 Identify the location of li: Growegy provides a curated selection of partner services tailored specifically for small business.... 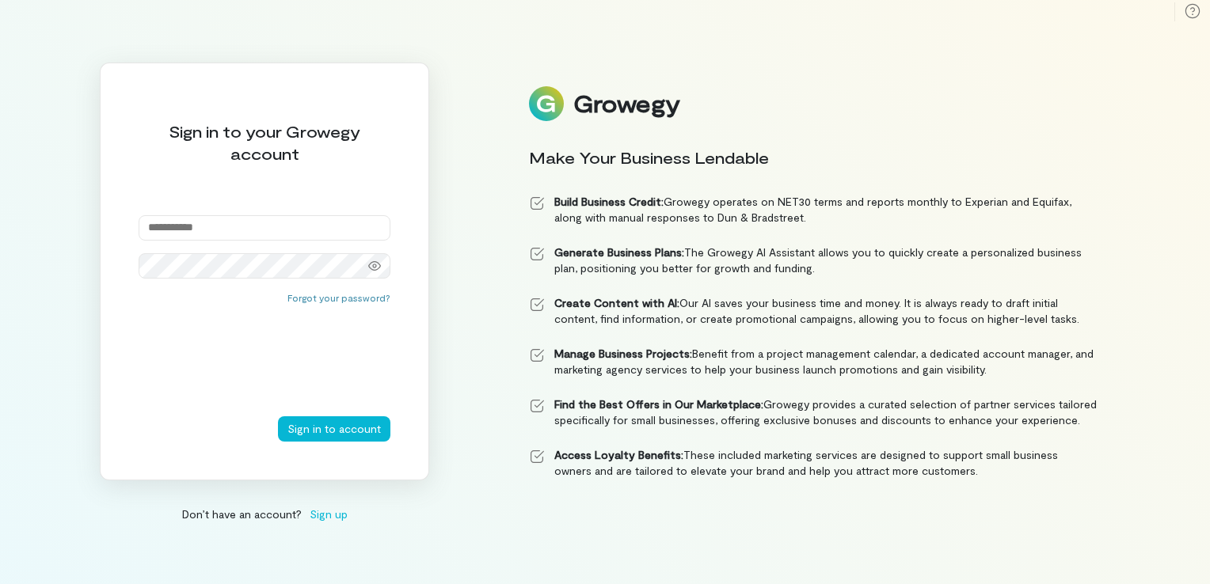
(813, 413).